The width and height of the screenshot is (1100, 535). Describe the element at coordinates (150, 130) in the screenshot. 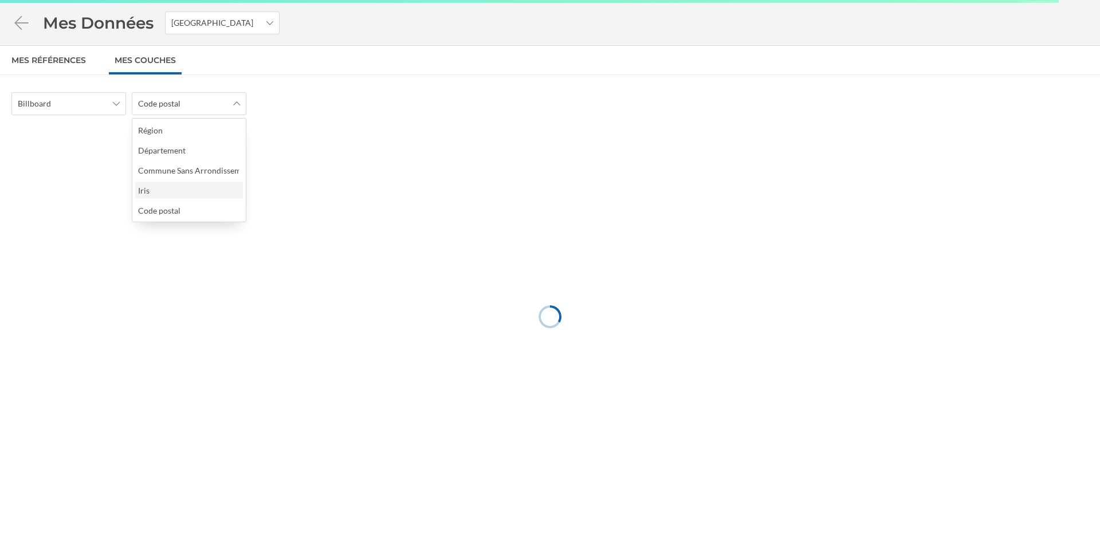

I see `div: Région` at that location.